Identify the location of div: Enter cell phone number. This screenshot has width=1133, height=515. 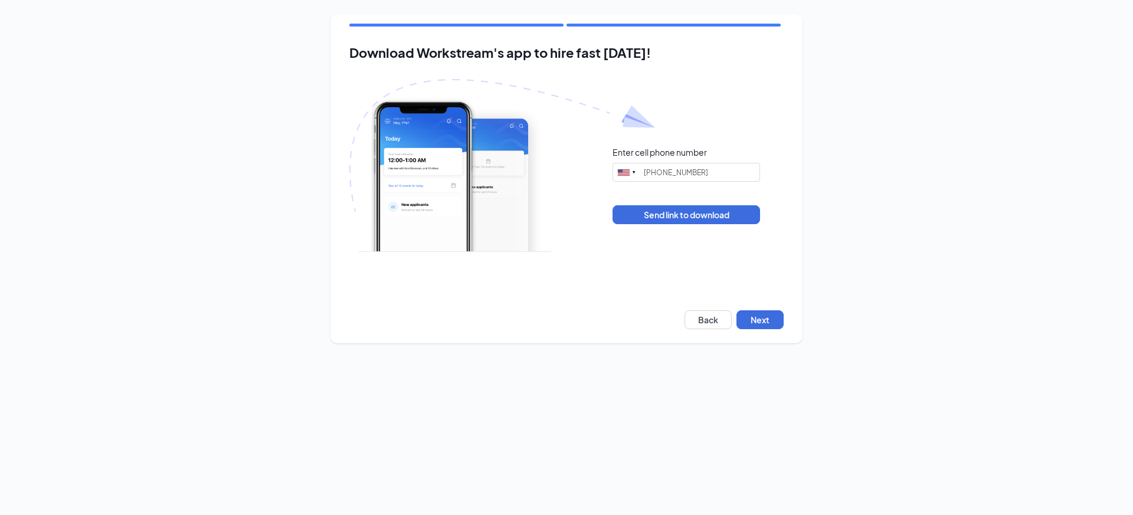
(660, 152).